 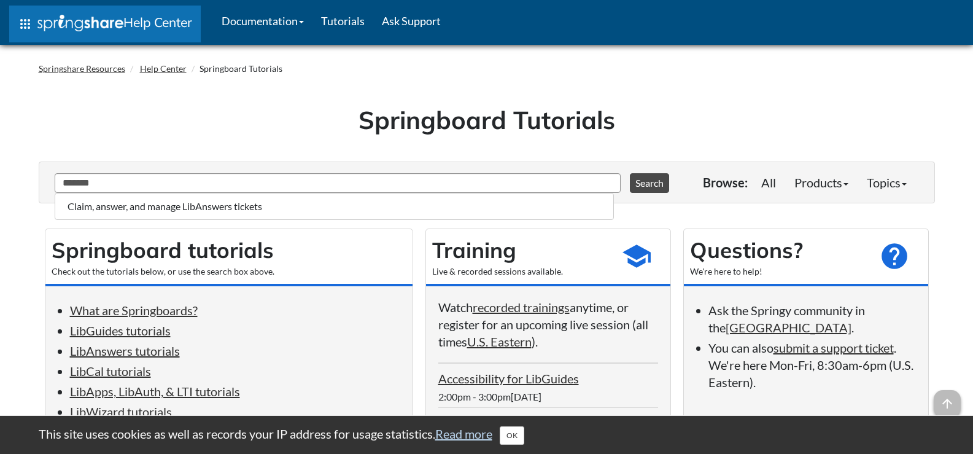 I want to click on a: All, so click(x=768, y=182).